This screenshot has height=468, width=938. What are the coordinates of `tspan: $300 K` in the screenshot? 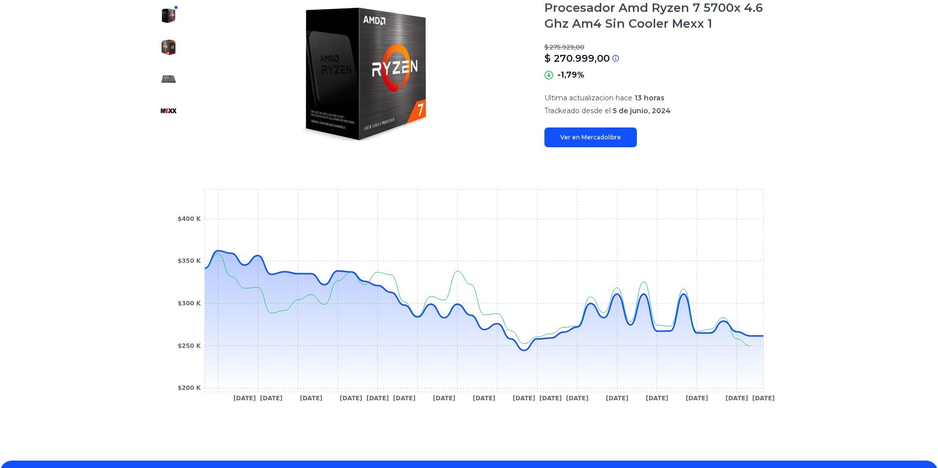 It's located at (189, 303).